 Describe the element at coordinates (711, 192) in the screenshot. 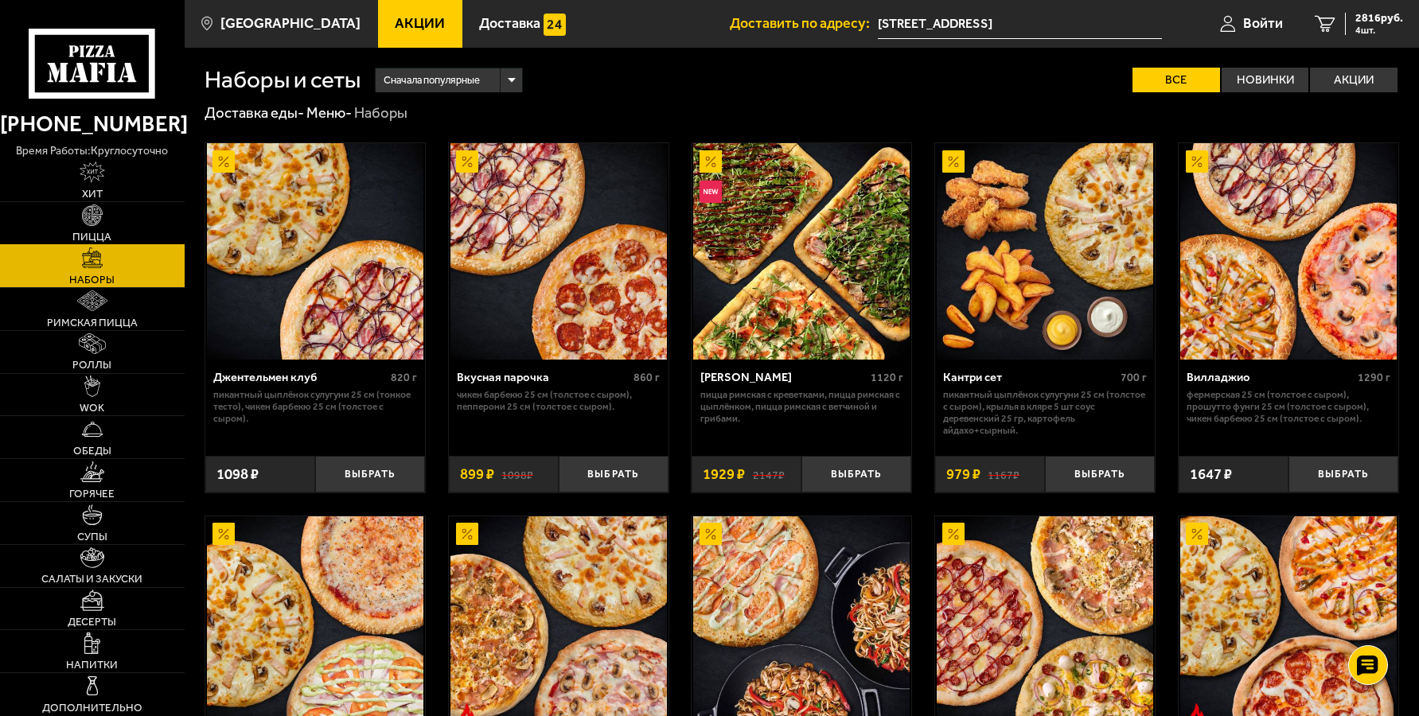

I see `img: Новинка` at that location.